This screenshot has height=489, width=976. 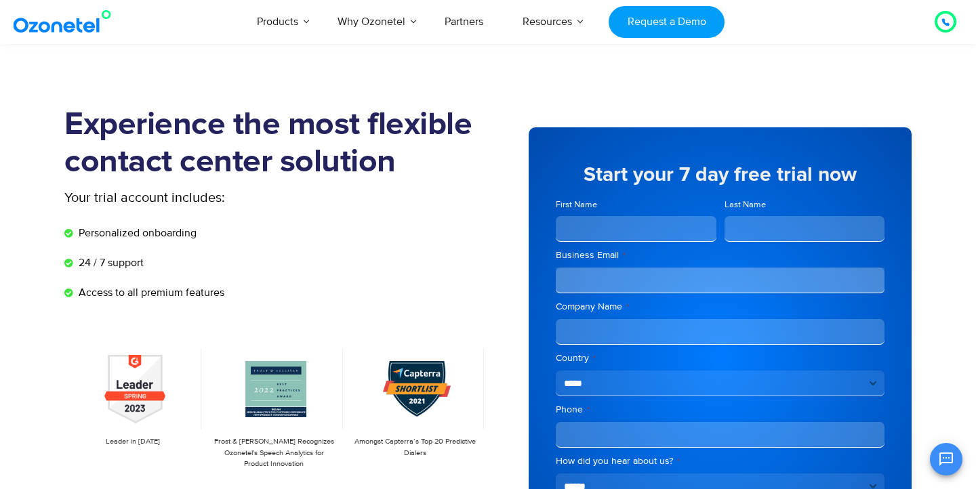 What do you see at coordinates (276, 144) in the screenshot?
I see `h1: Experience the most flexible contact center solution` at bounding box center [276, 144].